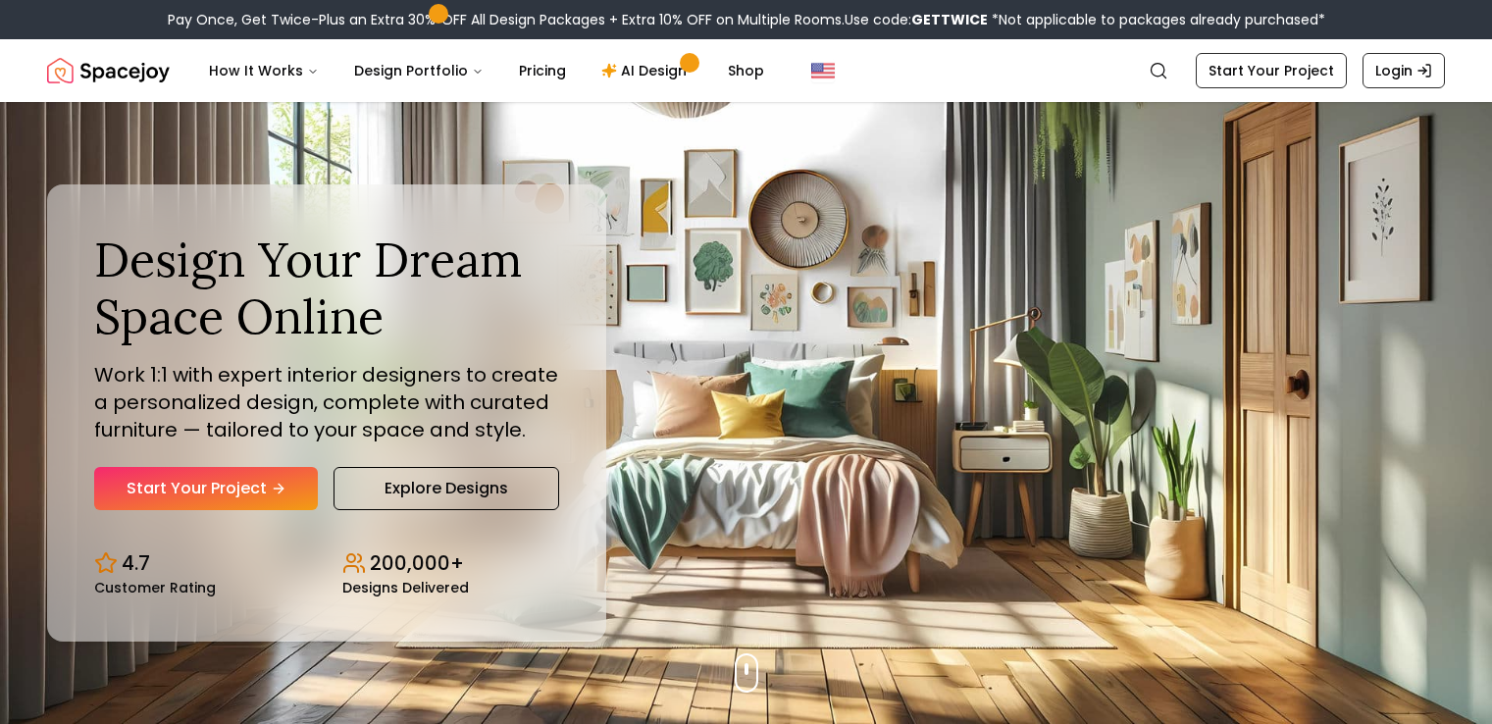 This screenshot has height=724, width=1492. Describe the element at coordinates (108, 71) in the screenshot. I see `a: Spacejoy` at that location.